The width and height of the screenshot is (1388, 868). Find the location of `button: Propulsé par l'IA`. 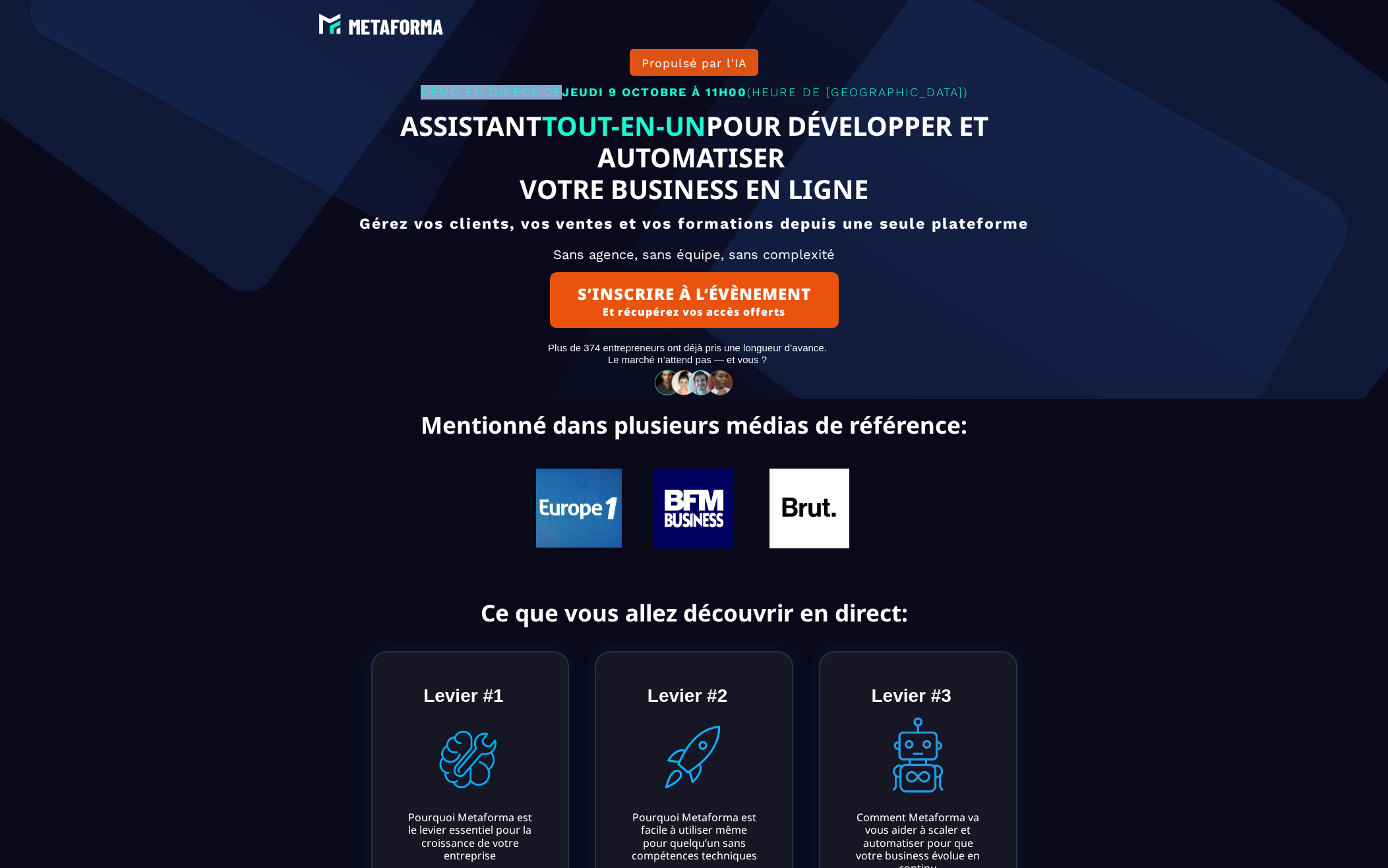

button: Propulsé par l'IA is located at coordinates (693, 62).